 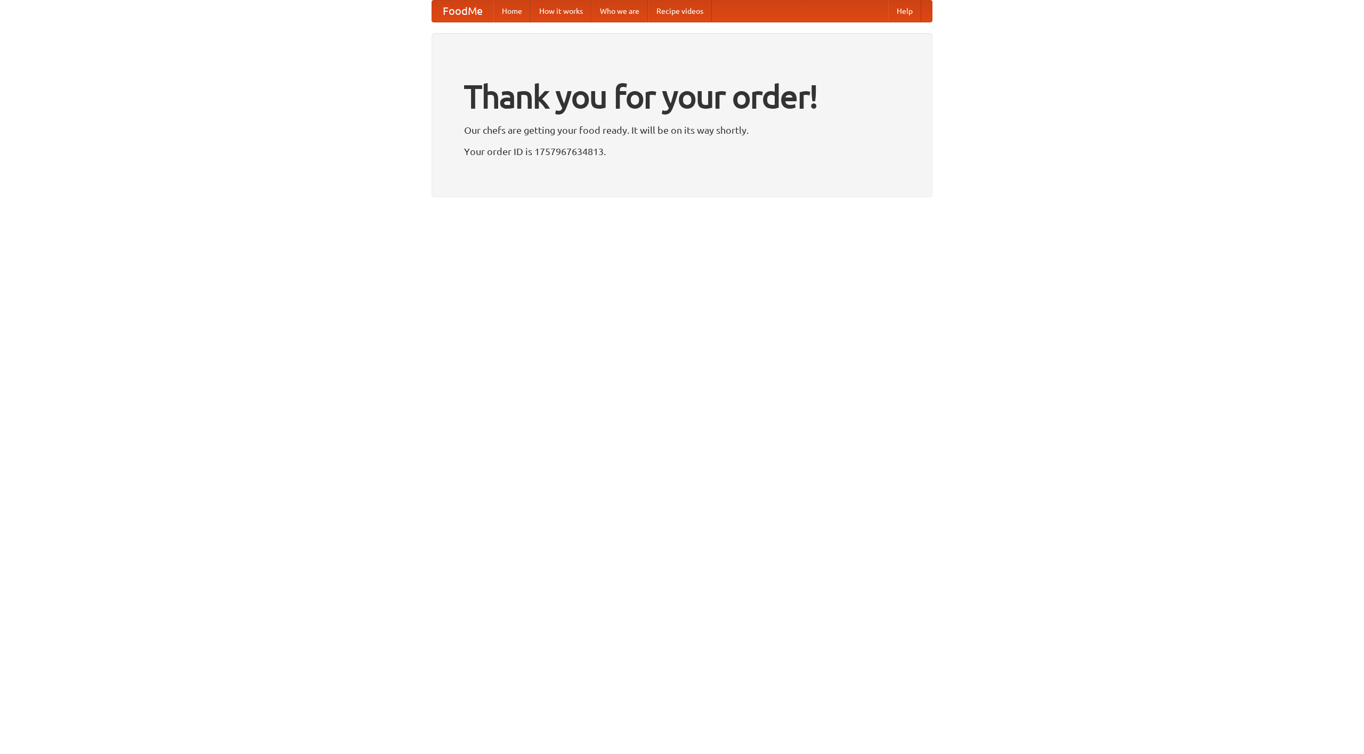 What do you see at coordinates (561, 11) in the screenshot?
I see `a: How it works` at bounding box center [561, 11].